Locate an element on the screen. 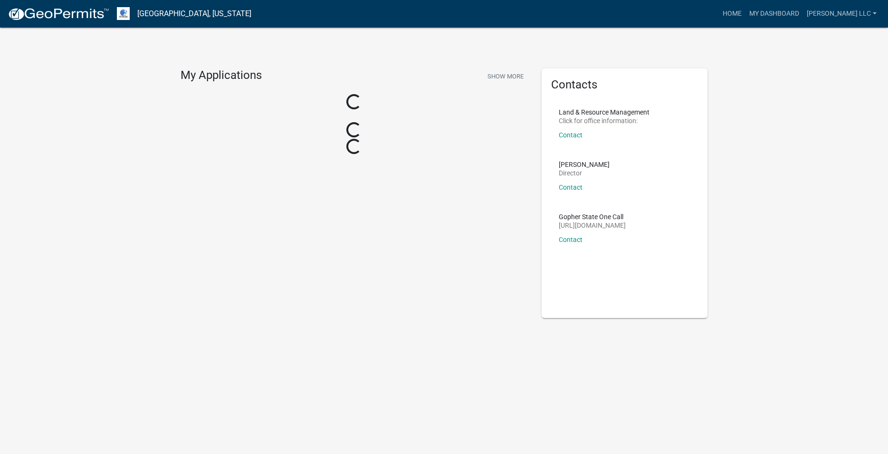 The width and height of the screenshot is (888, 454). h4: My Applications is located at coordinates (221, 76).